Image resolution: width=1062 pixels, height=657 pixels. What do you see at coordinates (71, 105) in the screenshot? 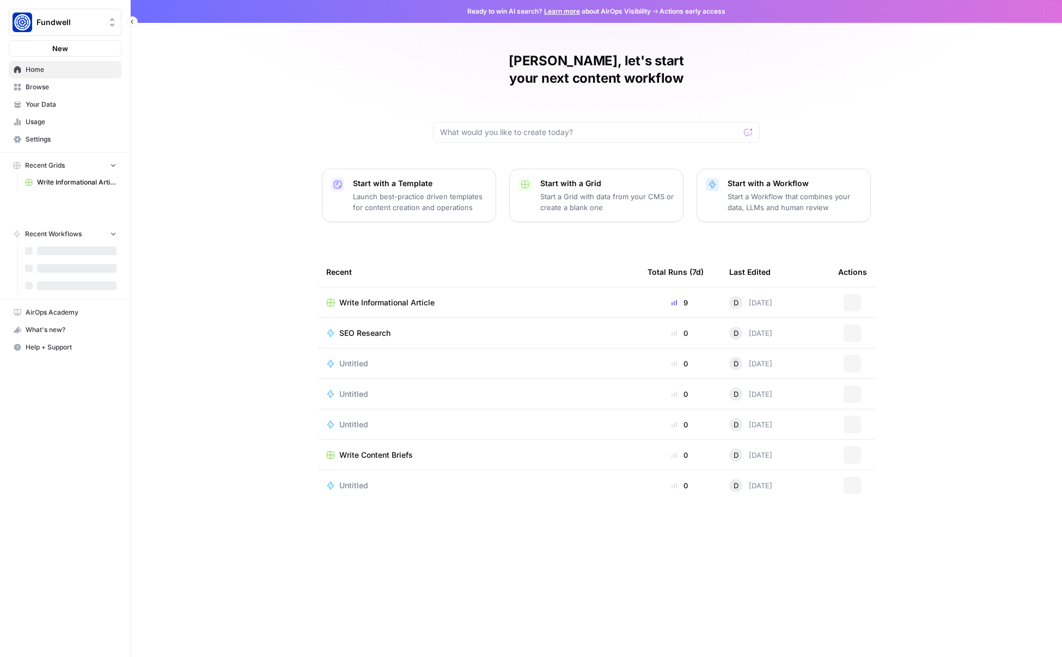
I see `span: Your Data` at bounding box center [71, 105].